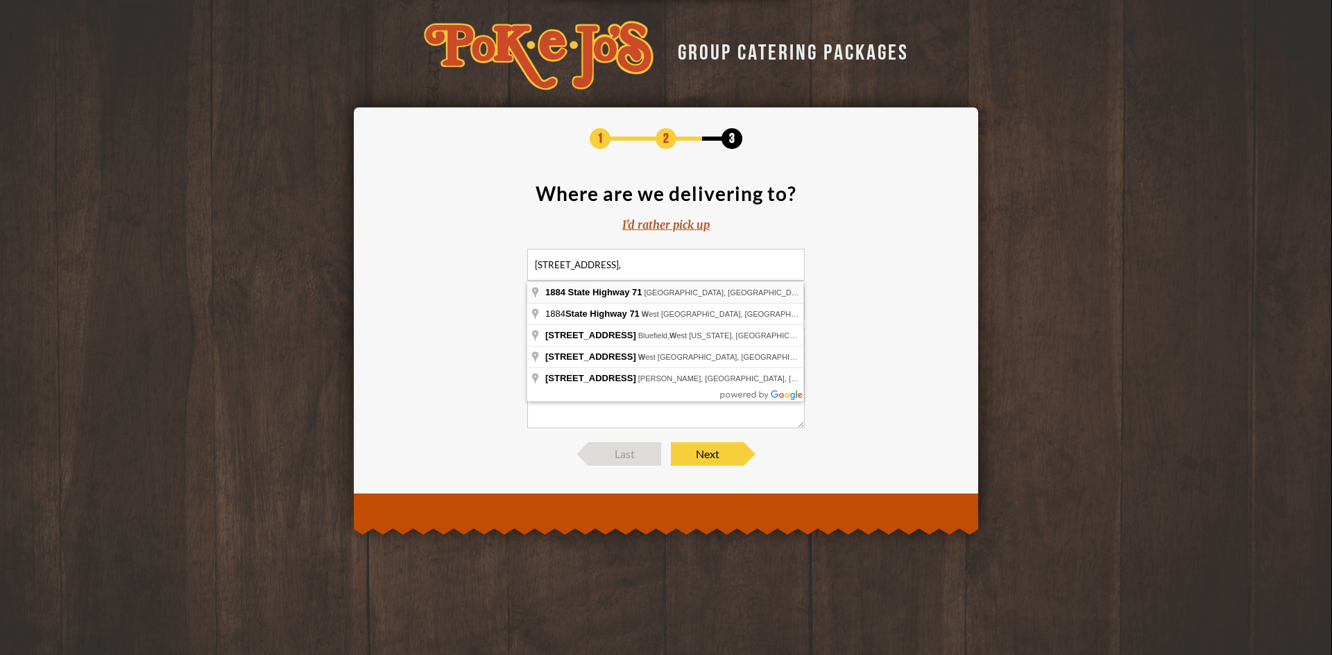  I want to click on span: 1, so click(600, 139).